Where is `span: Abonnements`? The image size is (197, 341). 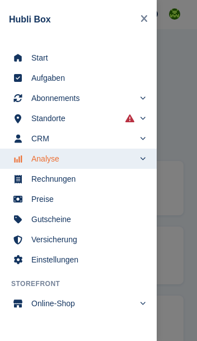 span: Abonnements is located at coordinates (83, 98).